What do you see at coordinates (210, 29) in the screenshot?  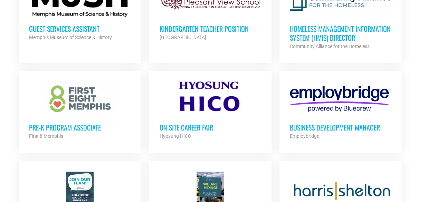 I see `h3: Kindergarten Teacher Position` at bounding box center [210, 29].